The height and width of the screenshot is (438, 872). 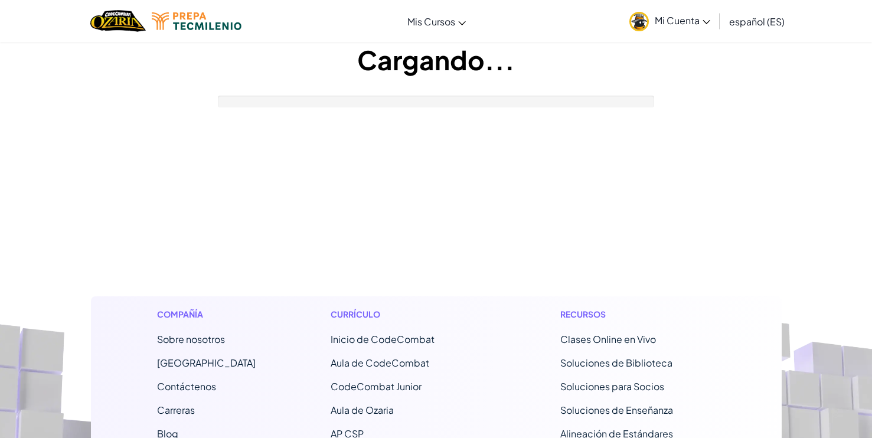 What do you see at coordinates (206, 314) in the screenshot?
I see `h1: Compañía` at bounding box center [206, 314].